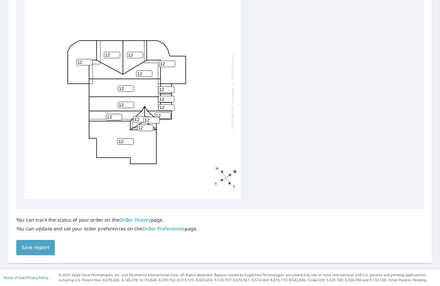 The width and height of the screenshot is (440, 286). I want to click on button: Save report, so click(36, 247).